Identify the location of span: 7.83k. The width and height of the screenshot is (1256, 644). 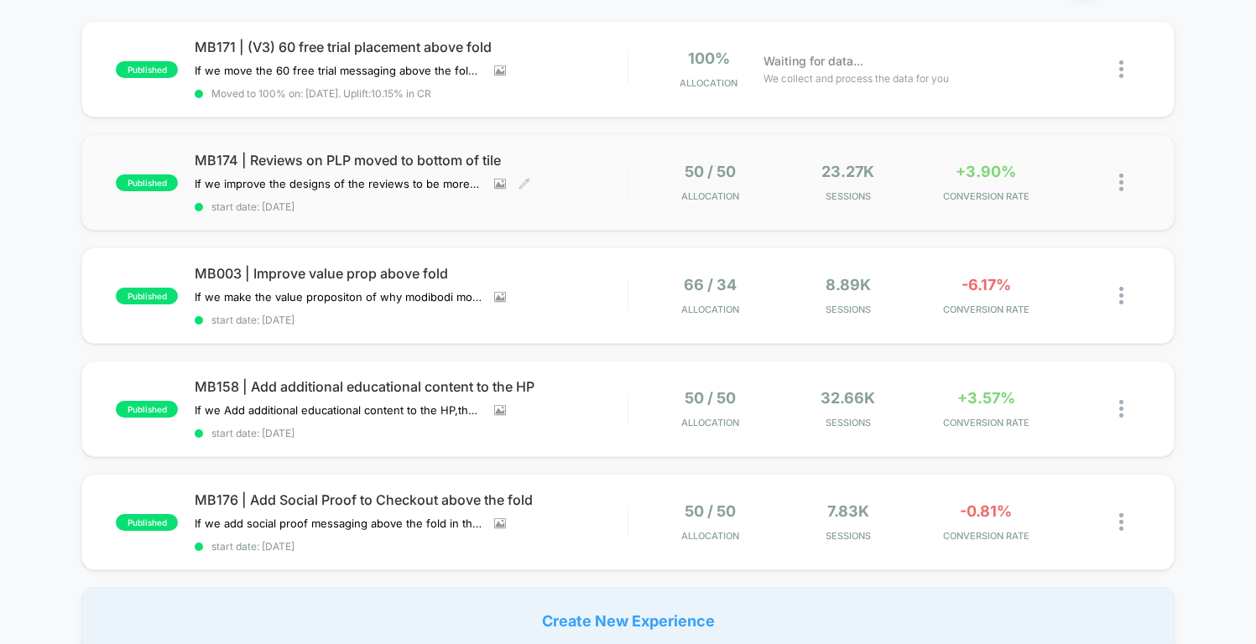
(848, 511).